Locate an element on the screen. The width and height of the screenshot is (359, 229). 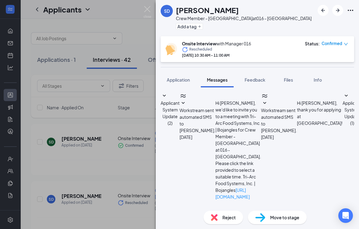
div: SD is located at coordinates (167, 11).